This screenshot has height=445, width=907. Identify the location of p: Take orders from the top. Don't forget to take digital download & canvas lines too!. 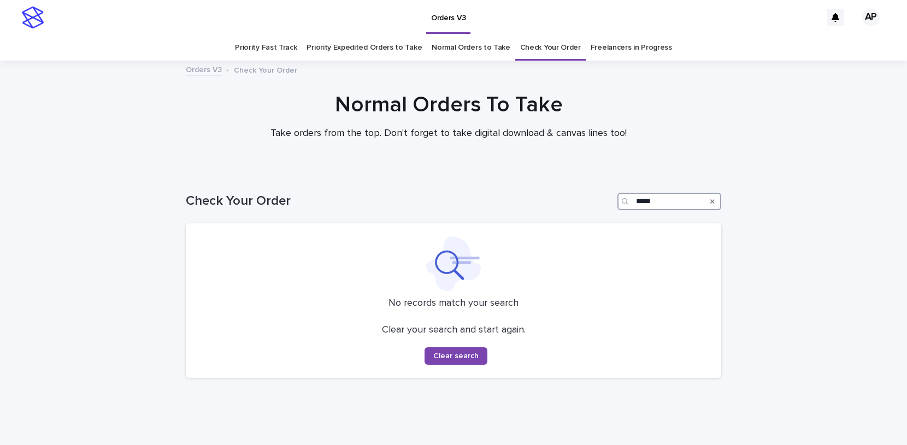
(449, 134).